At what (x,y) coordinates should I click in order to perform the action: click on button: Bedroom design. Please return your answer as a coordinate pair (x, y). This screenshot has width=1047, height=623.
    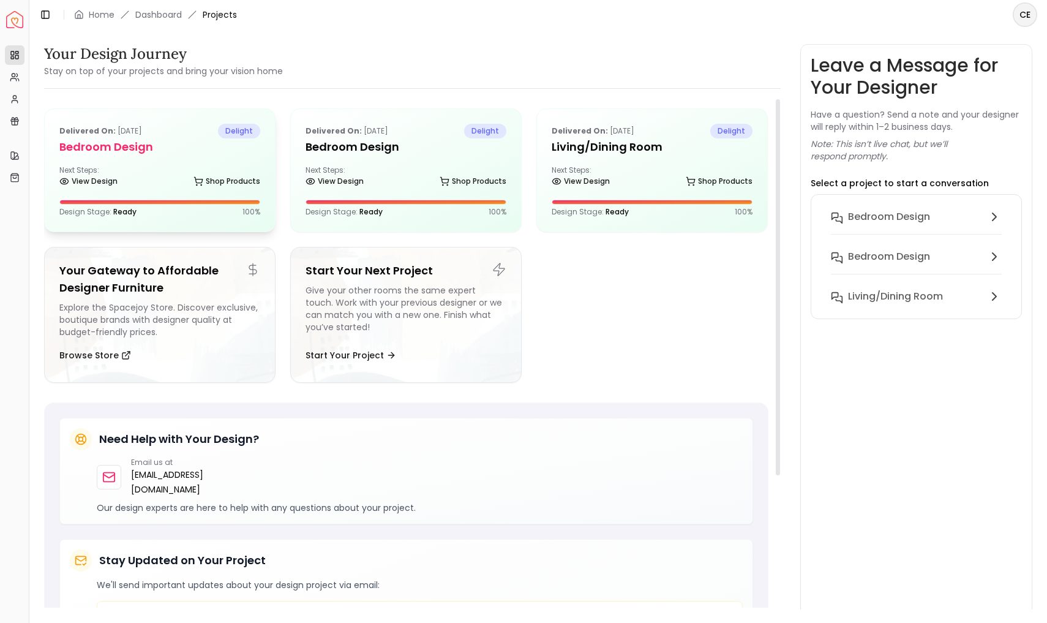
    Looking at the image, I should click on (916, 224).